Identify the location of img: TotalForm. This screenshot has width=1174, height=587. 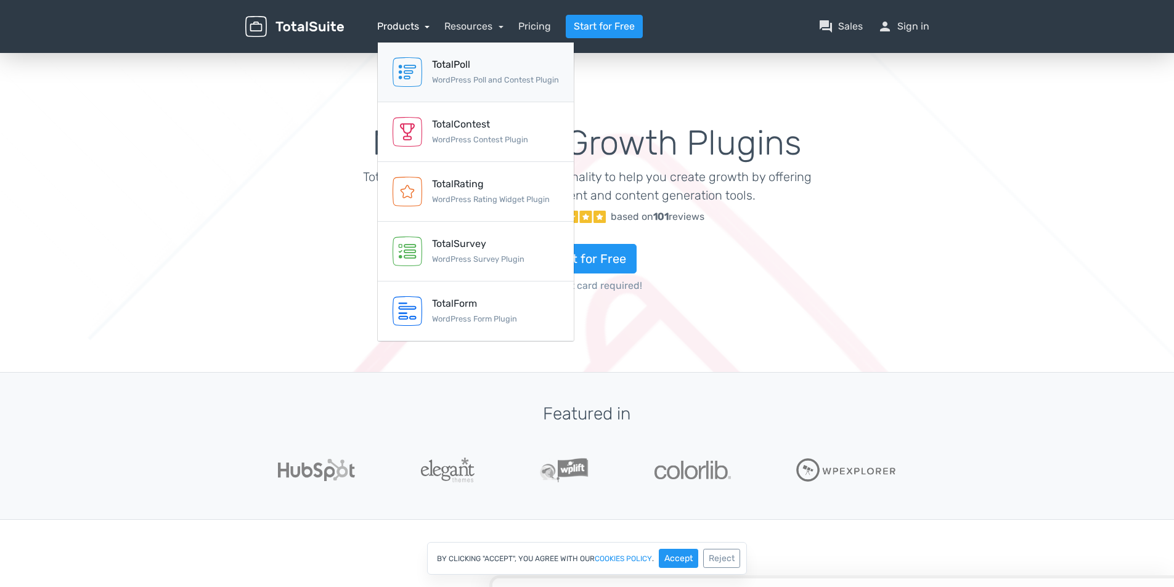
(407, 311).